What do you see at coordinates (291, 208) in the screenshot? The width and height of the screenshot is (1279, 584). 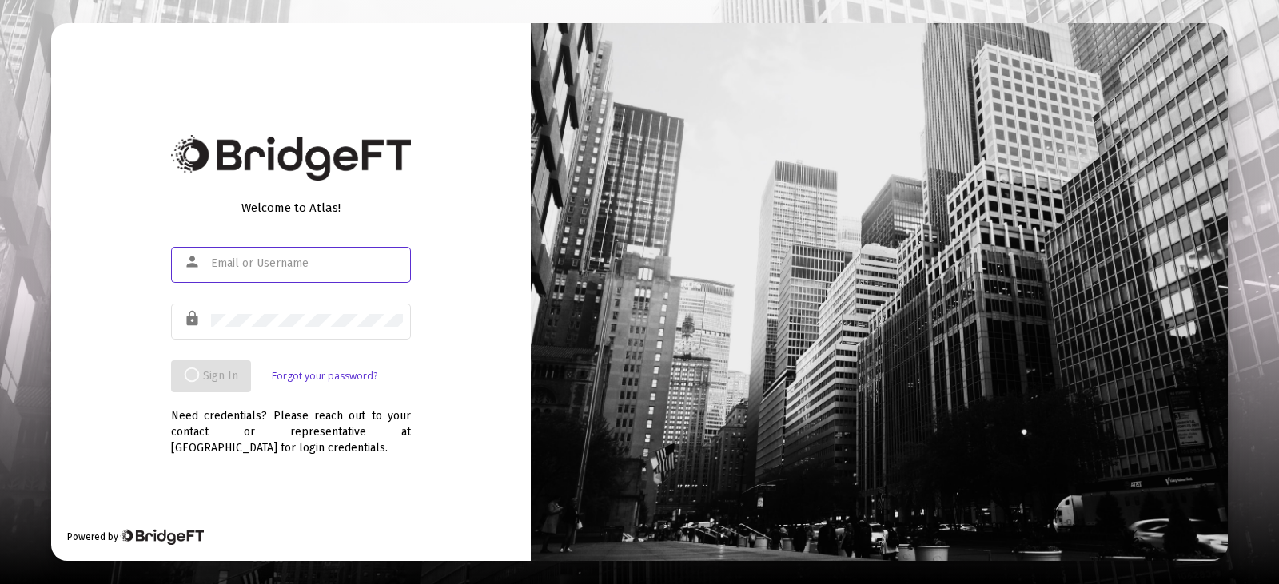 I see `div: Welcome to Atlas!` at bounding box center [291, 208].